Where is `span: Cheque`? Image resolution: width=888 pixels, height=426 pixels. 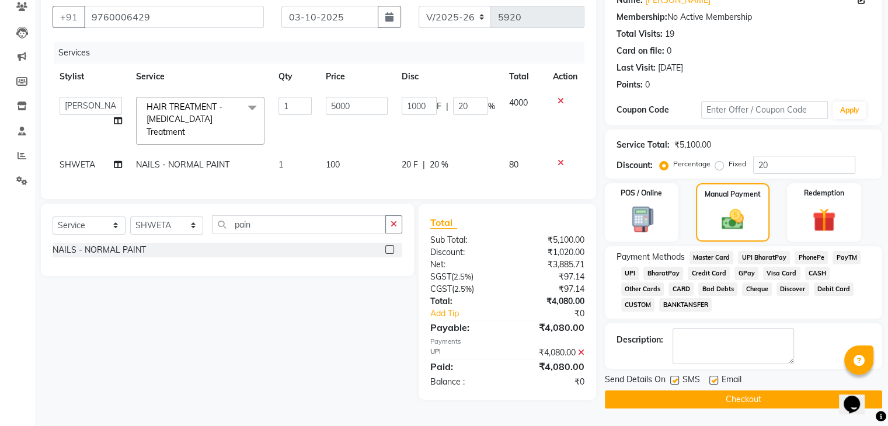
span: Cheque is located at coordinates (757, 289).